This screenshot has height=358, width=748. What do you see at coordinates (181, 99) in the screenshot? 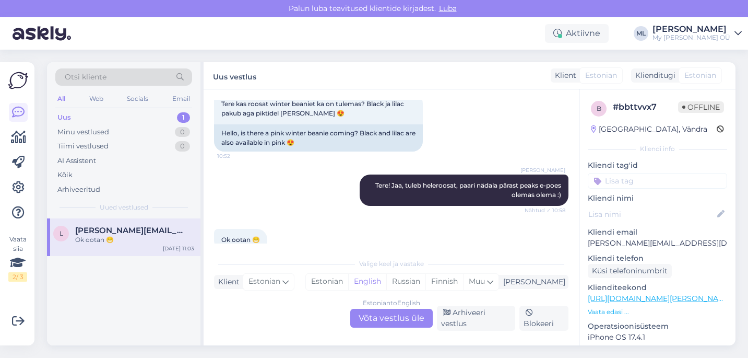
I see `div: Email` at bounding box center [181, 99].